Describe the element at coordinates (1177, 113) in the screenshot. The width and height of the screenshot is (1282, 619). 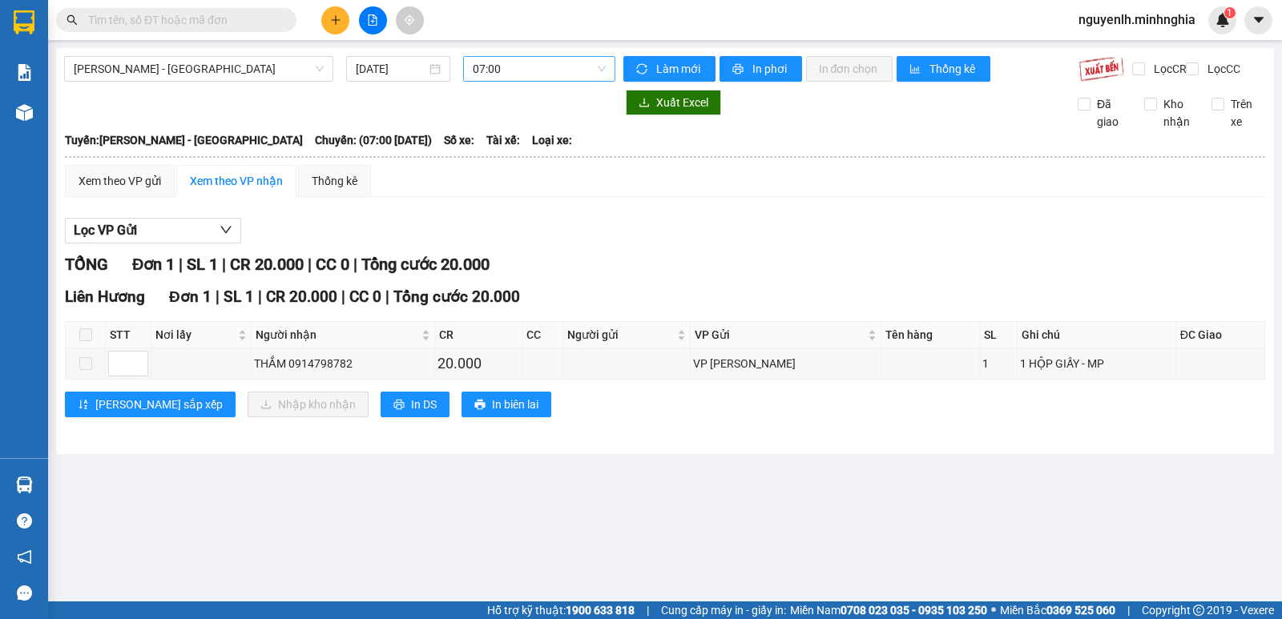
I see `span: Kho nhận` at that location.